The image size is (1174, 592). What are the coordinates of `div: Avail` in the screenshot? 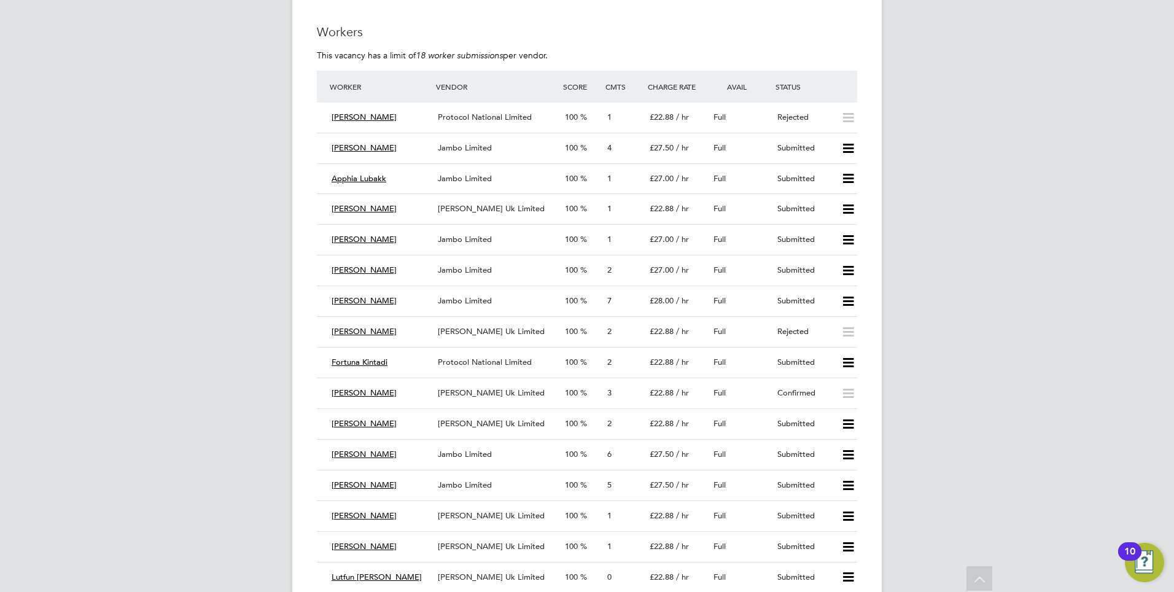 It's located at (741, 87).